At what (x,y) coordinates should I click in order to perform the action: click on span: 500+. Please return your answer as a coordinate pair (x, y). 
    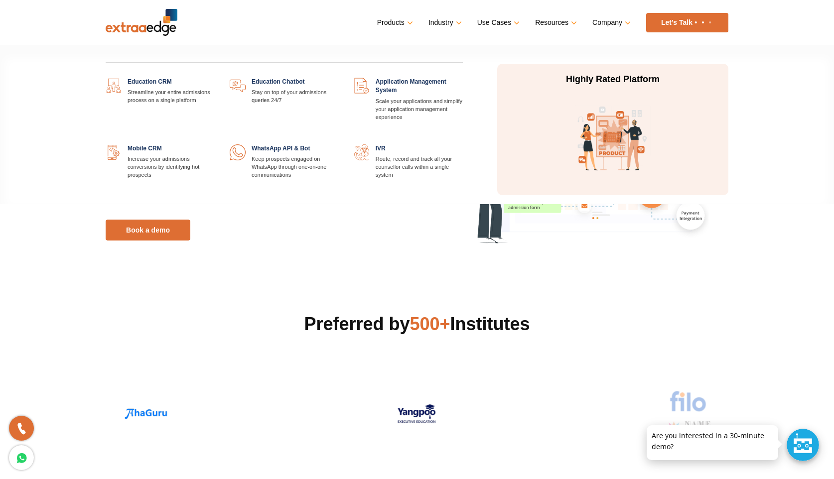
    Looking at the image, I should click on (430, 324).